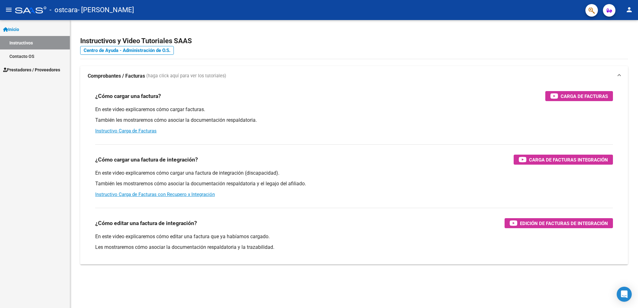 The image size is (638, 308). I want to click on p: En este video explicaremos cómo cargar facturas., so click(354, 110).